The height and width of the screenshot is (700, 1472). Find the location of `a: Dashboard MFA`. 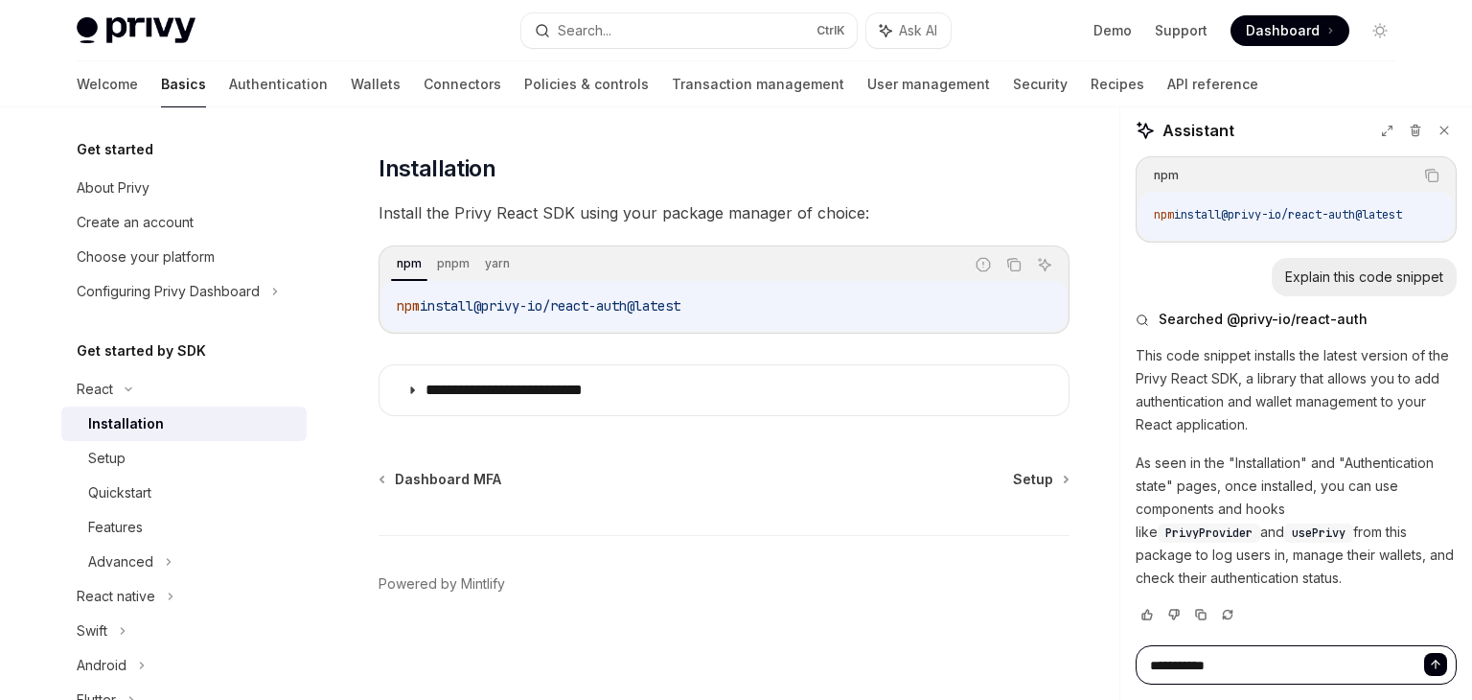

a: Dashboard MFA is located at coordinates (441, 479).